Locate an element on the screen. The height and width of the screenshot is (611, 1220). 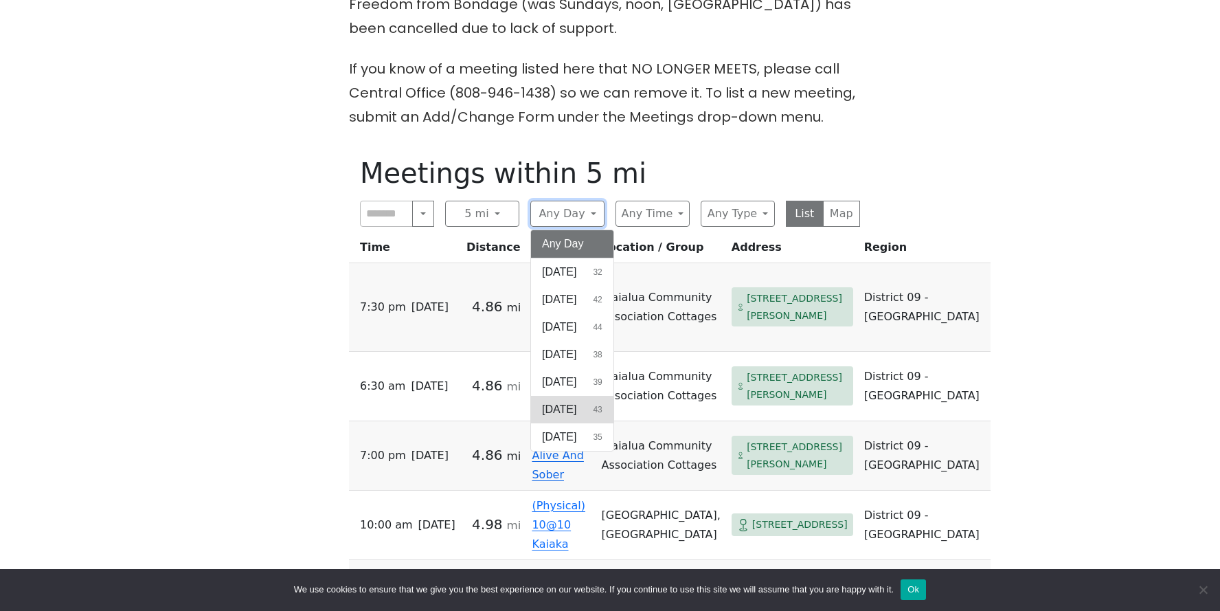
span: 42 results is located at coordinates (597, 299).